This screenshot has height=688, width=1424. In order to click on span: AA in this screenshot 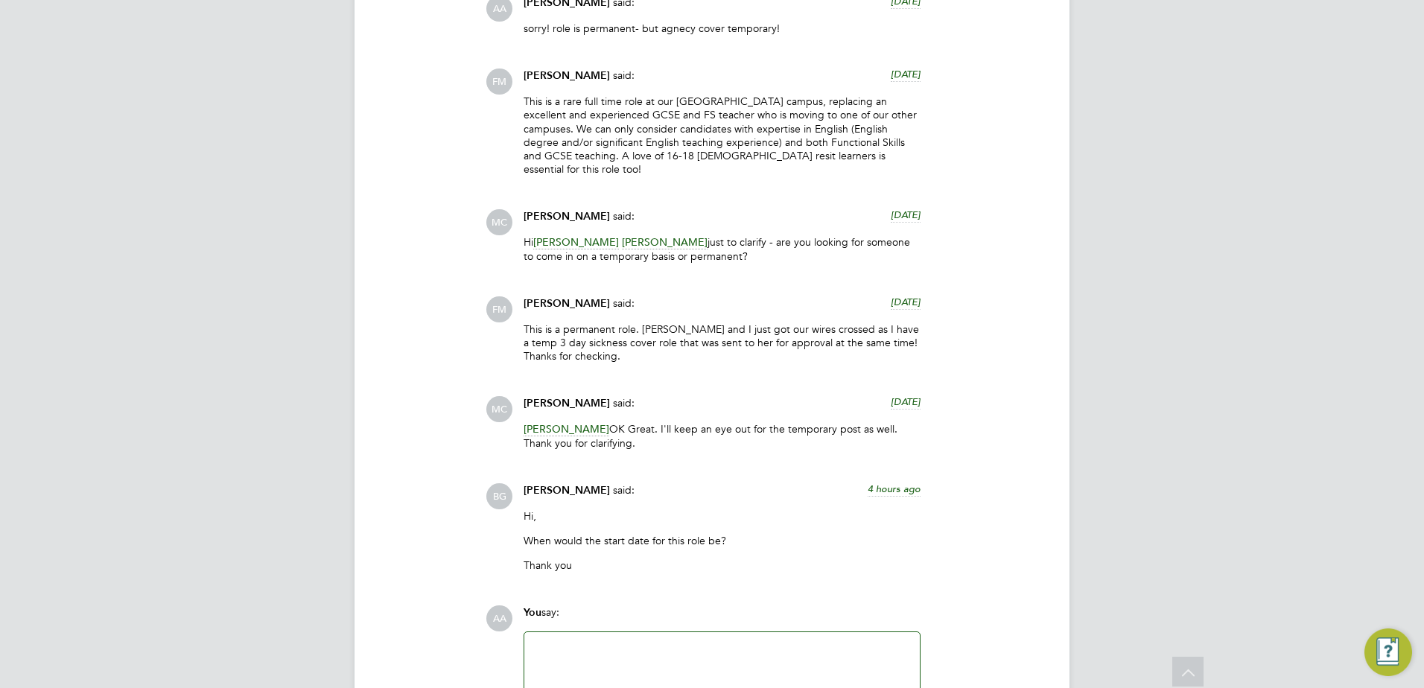, I will do `click(499, 618)`.